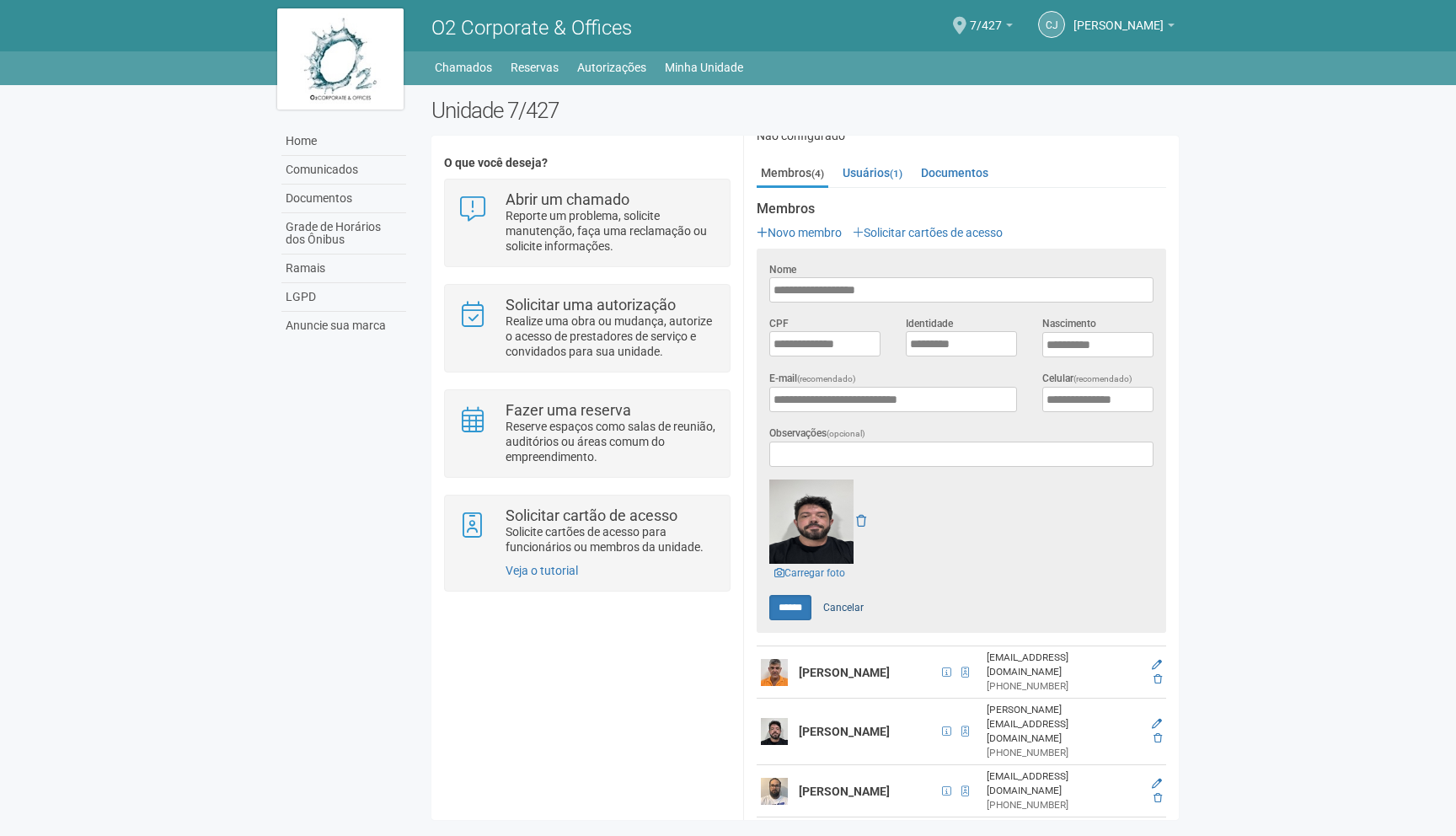 The width and height of the screenshot is (1456, 836). Describe the element at coordinates (344, 170) in the screenshot. I see `a: Comunicados` at that location.